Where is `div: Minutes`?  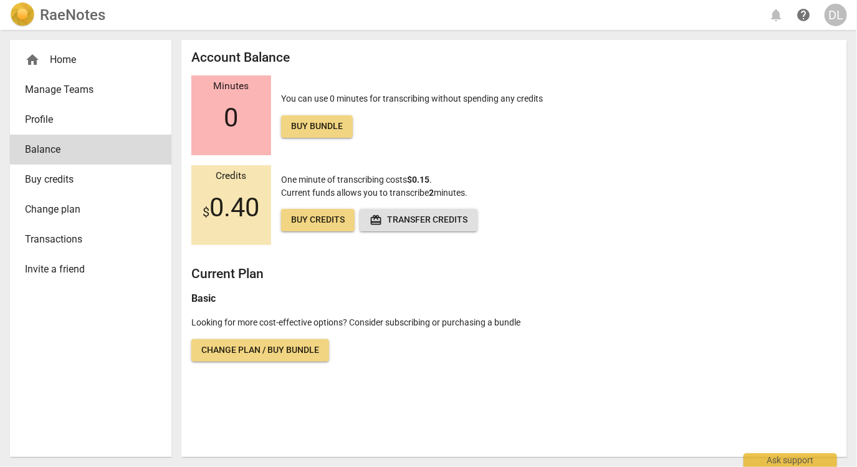 div: Minutes is located at coordinates (231, 87).